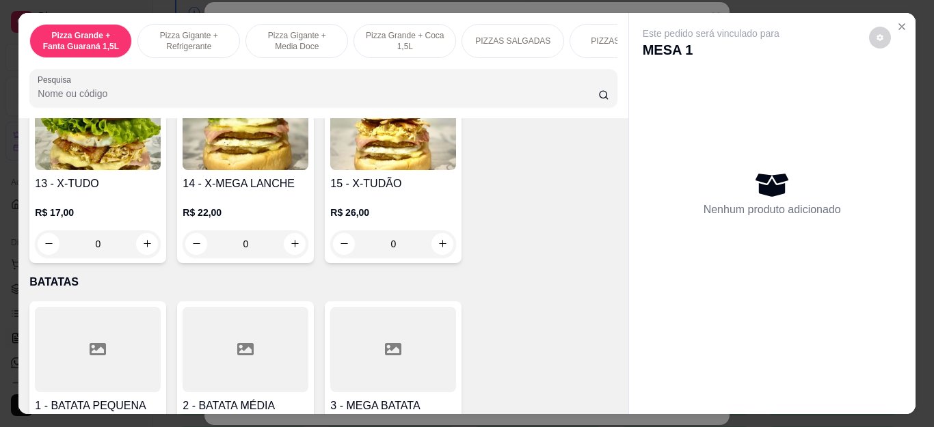 This screenshot has height=427, width=934. What do you see at coordinates (81, 41) in the screenshot?
I see `p: Pizza Grande + Fanta Guaraná 1,5L` at bounding box center [81, 41].